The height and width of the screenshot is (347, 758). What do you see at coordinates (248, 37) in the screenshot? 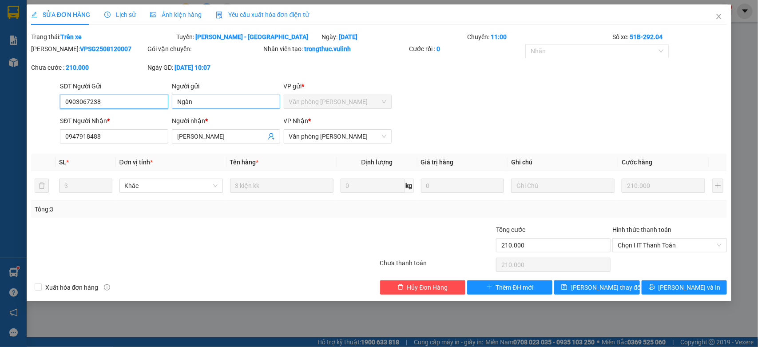
I see `div: Tuyến:` at bounding box center [248, 37].